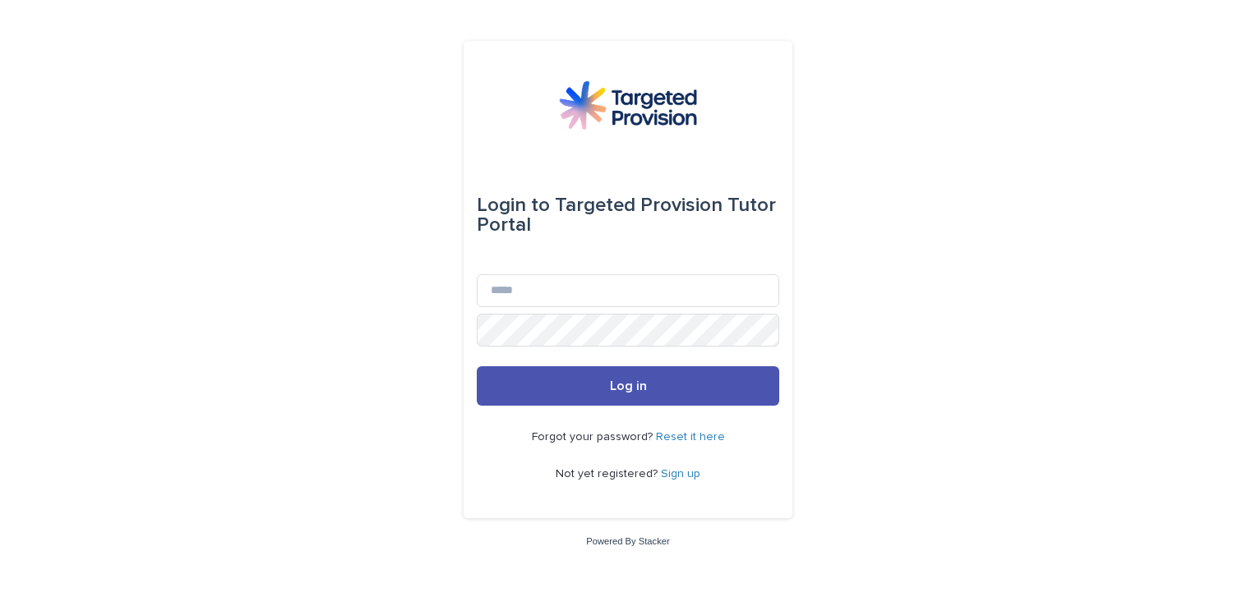  What do you see at coordinates (680, 474) in the screenshot?
I see `a: Sign up` at bounding box center [680, 474].